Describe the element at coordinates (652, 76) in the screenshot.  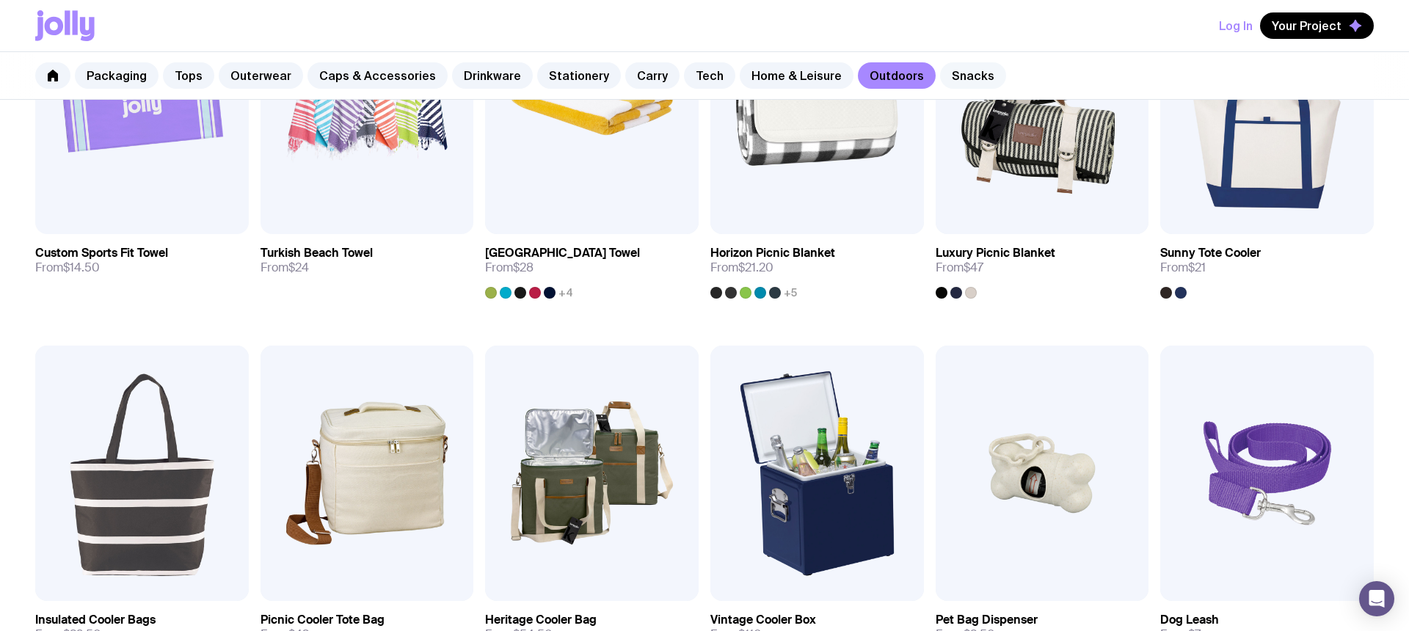
I see `a: Carry` at that location.